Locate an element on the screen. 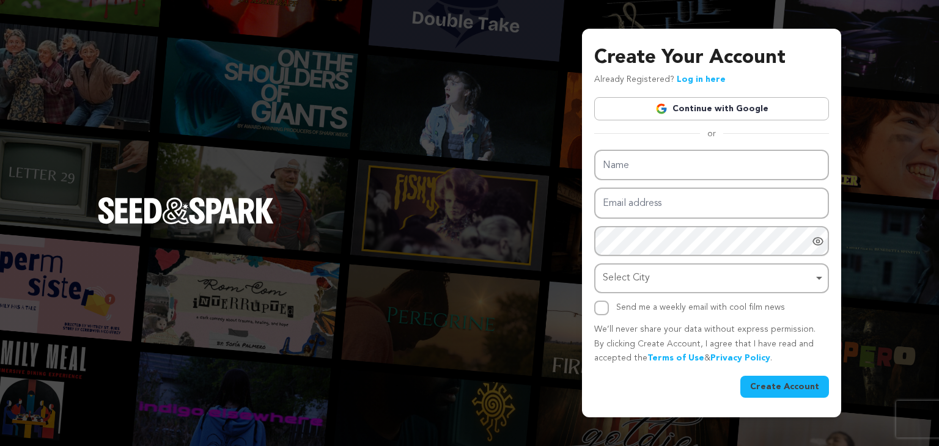 This screenshot has width=939, height=446. a: Show password as plain text. Warning: this will display your password on the screen. is located at coordinates (818, 241).